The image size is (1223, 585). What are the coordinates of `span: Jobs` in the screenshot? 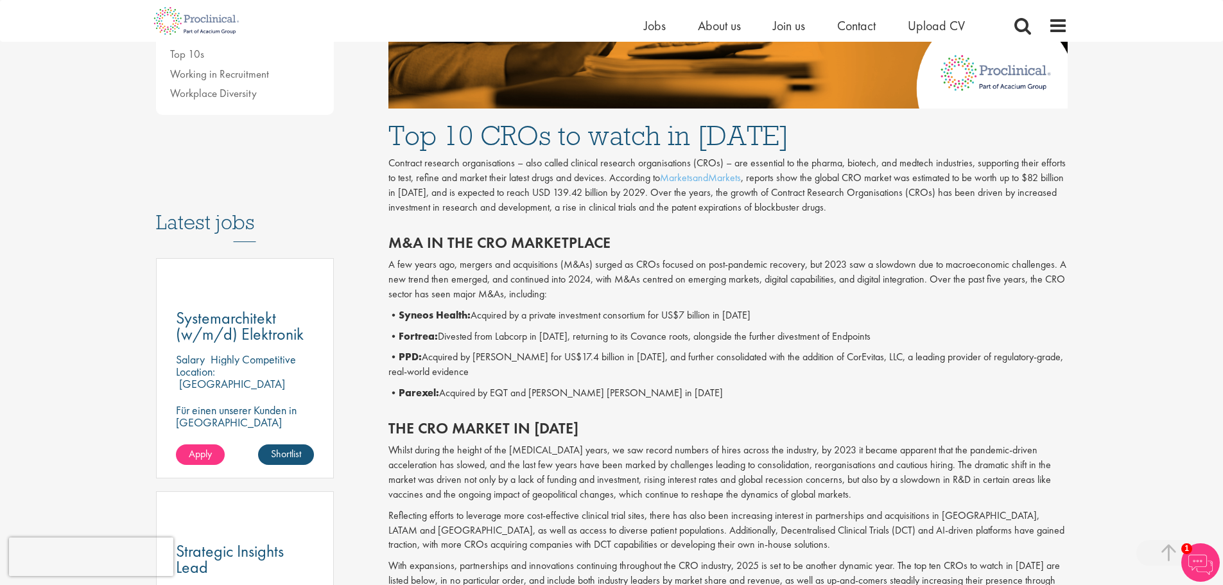 It's located at (655, 26).